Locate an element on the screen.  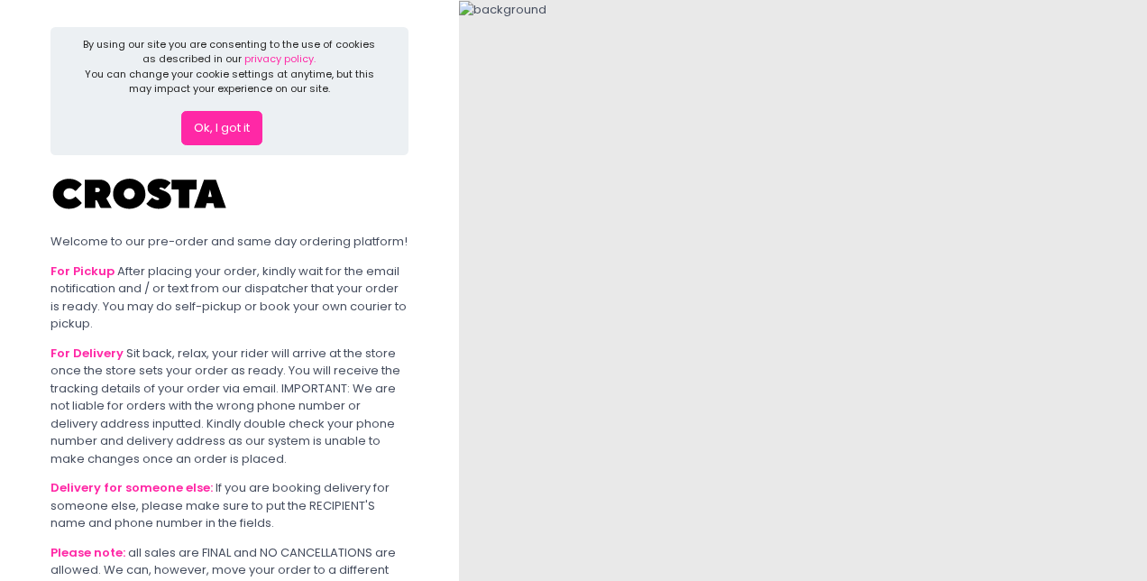
button: Ok, I got it is located at coordinates (222, 128).